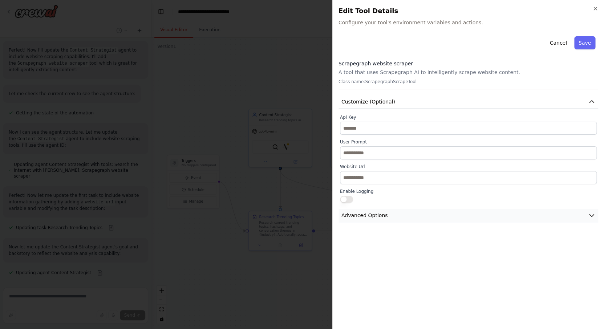 The width and height of the screenshot is (604, 329). Describe the element at coordinates (585, 43) in the screenshot. I see `button: Save` at that location.